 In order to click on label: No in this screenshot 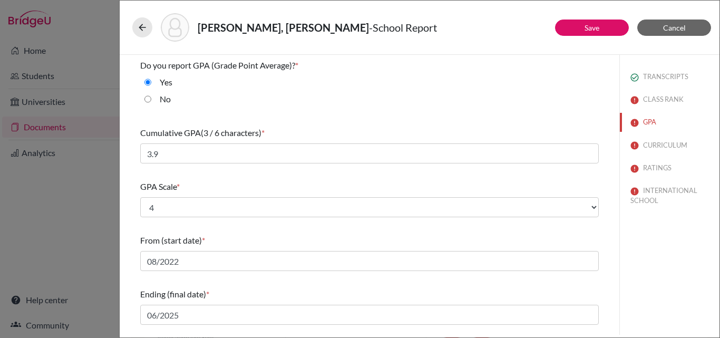, I will do `click(165, 99)`.